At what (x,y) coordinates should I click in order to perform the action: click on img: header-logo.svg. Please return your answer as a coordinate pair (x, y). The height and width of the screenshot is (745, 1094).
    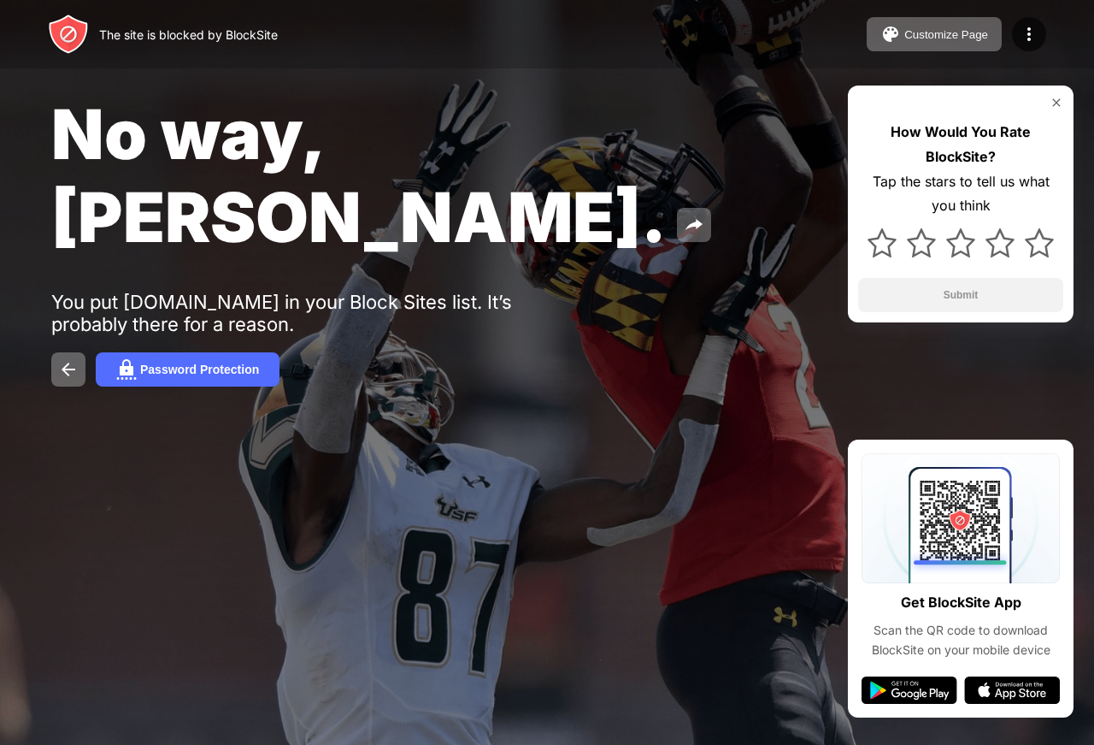
    Looking at the image, I should click on (68, 34).